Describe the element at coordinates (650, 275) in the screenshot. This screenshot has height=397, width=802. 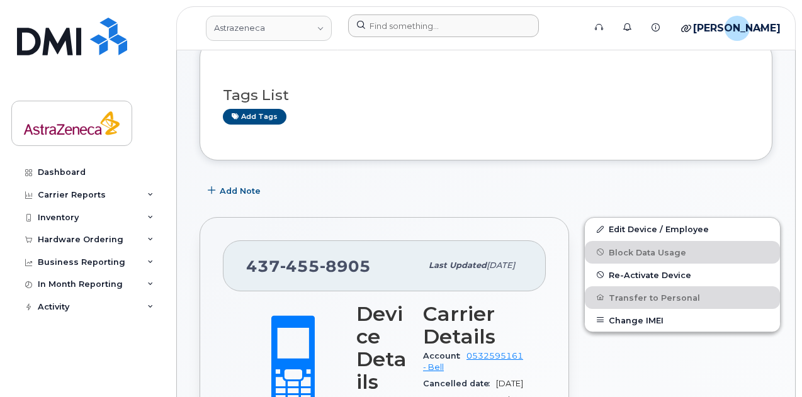
I see `span: Re-Activate Device` at that location.